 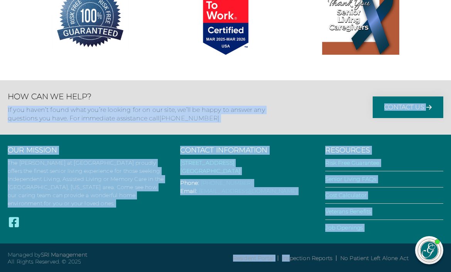 What do you see at coordinates (348, 211) in the screenshot?
I see `a: Veterans Benefits` at bounding box center [348, 211].